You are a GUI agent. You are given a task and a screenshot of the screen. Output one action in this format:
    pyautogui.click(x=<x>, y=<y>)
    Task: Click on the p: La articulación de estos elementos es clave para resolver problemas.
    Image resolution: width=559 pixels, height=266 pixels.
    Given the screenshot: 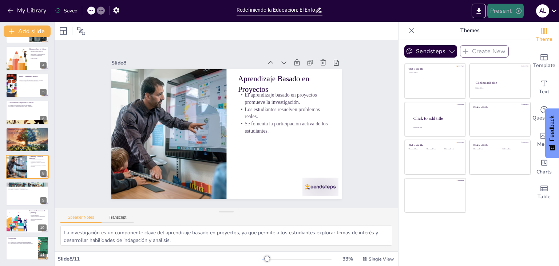 What is the action you would take?
    pyautogui.click(x=38, y=55)
    